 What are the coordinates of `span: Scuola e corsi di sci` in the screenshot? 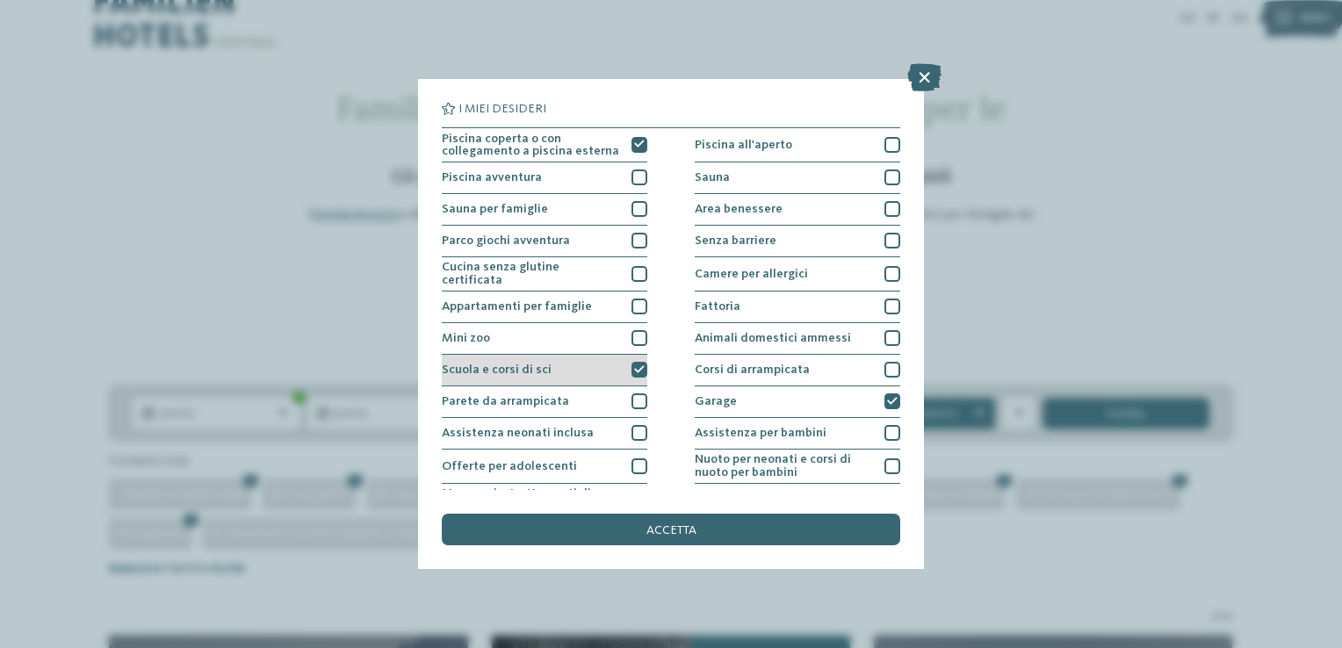 It's located at (496, 370).